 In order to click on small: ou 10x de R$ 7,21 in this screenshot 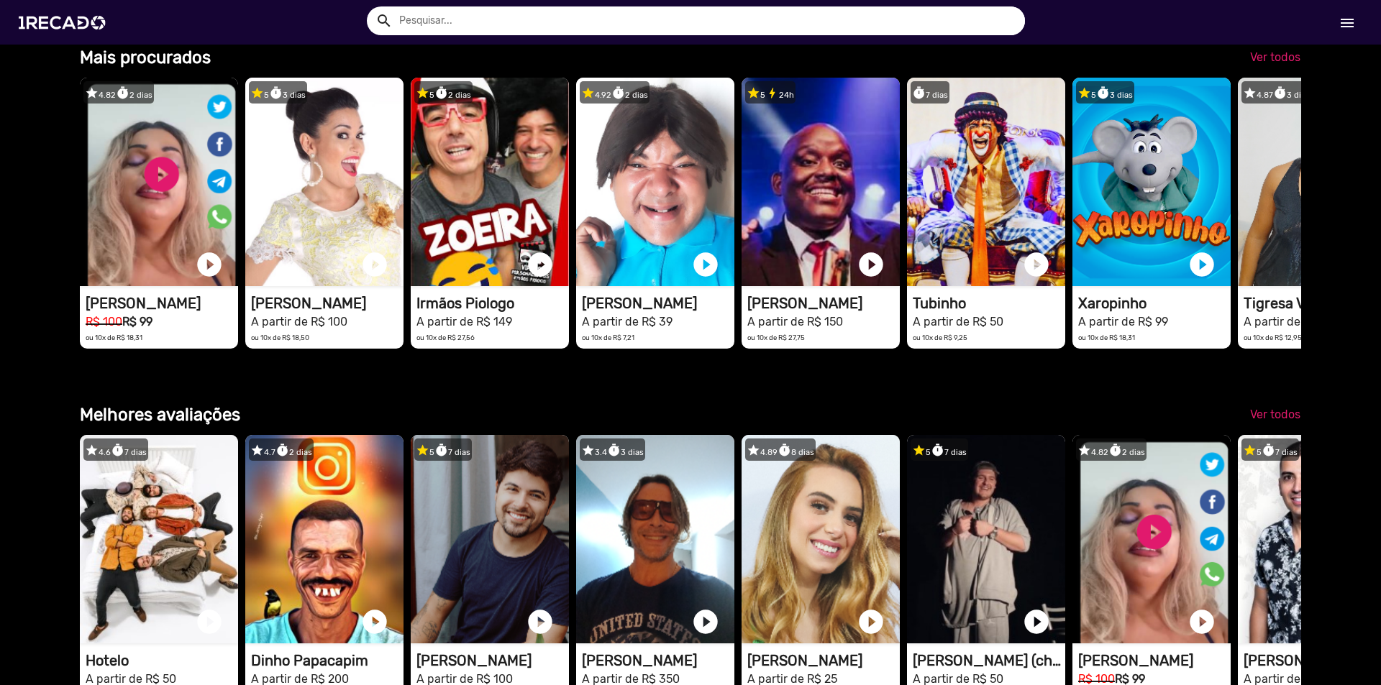, I will do `click(608, 337)`.